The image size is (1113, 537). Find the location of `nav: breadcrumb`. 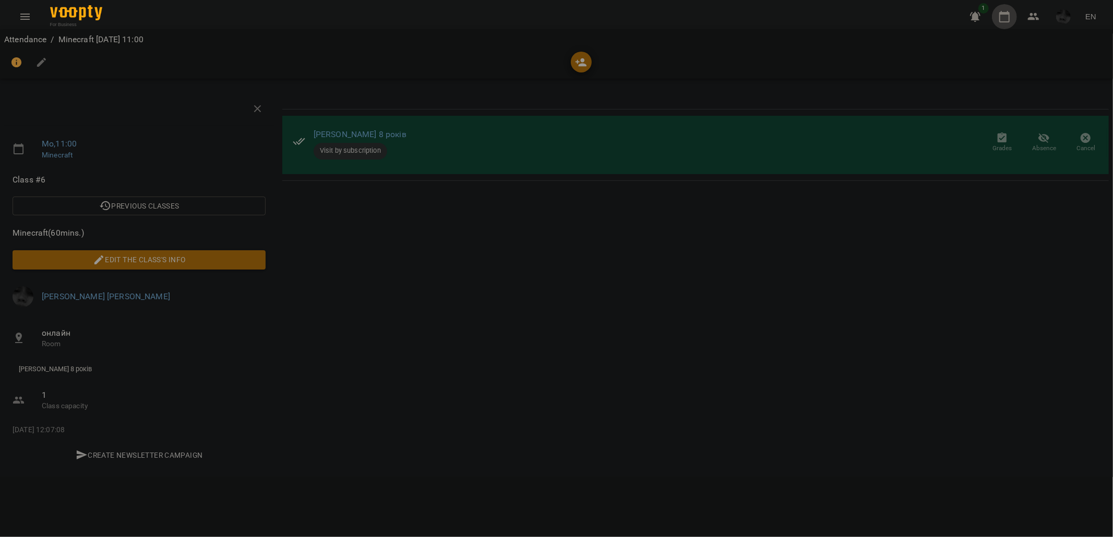

nav: breadcrumb is located at coordinates (556, 40).